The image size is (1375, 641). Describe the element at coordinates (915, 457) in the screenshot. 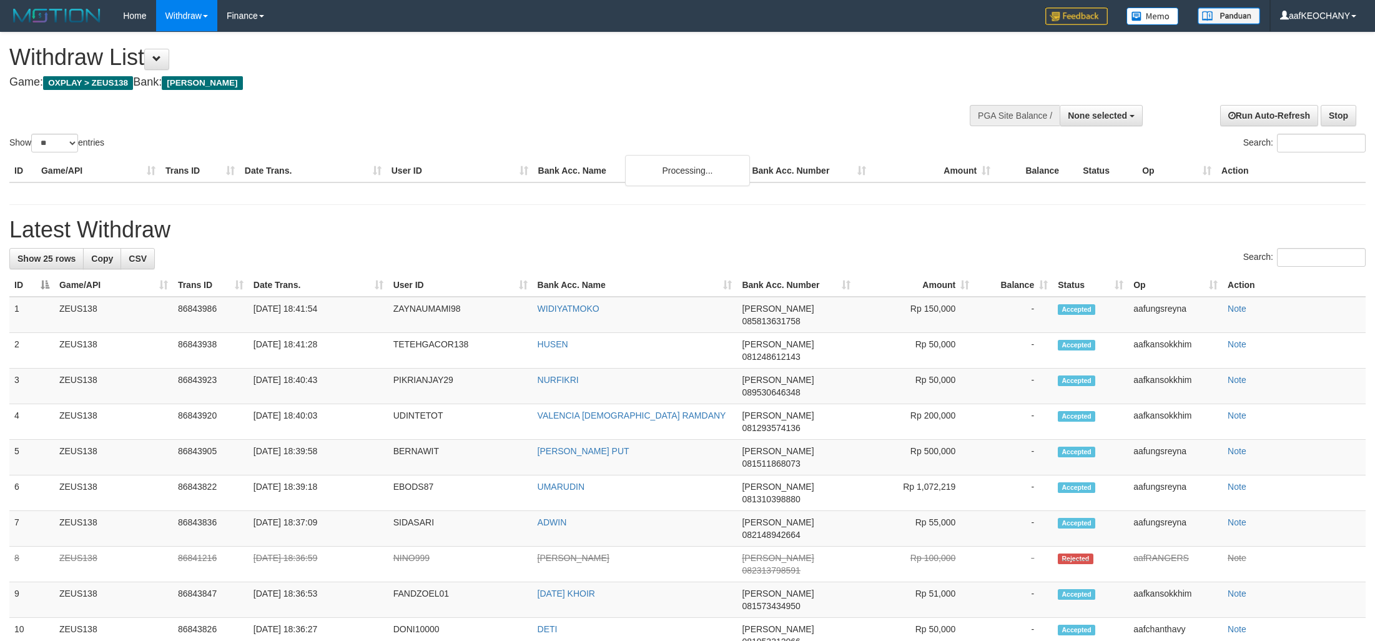

I see `td: Rp 500,000` at that location.